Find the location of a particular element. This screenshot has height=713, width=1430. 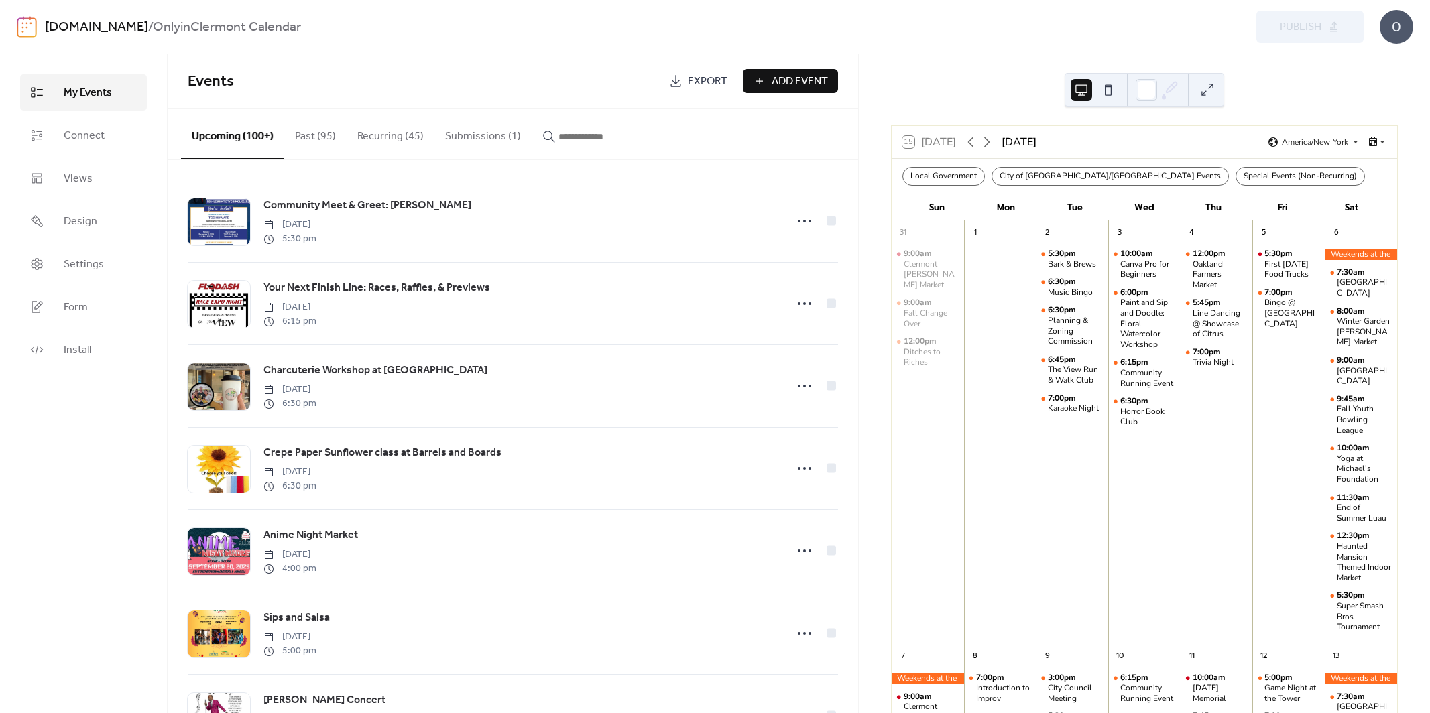

div: 5 is located at coordinates (1264, 233).